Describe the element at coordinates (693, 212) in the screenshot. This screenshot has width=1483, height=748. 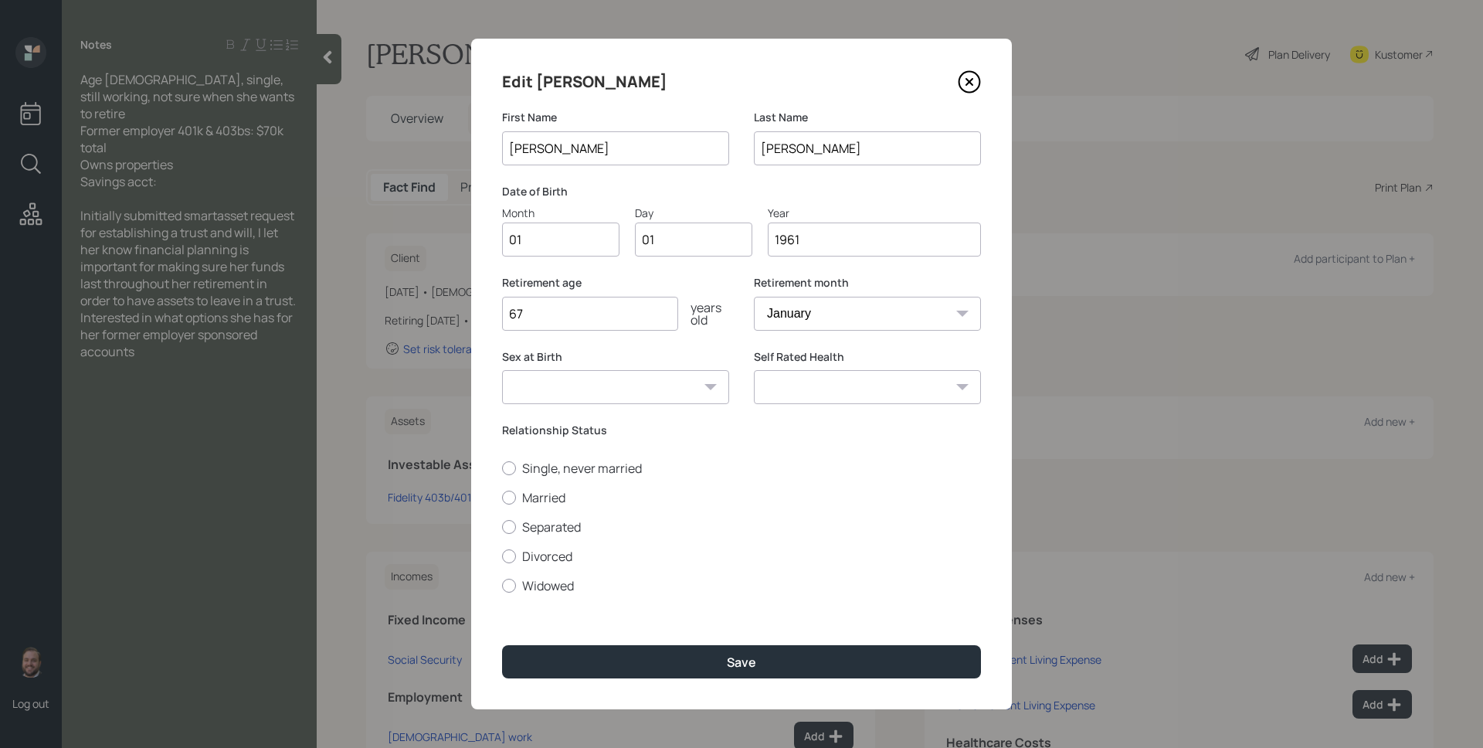
I see `div: Day` at that location.